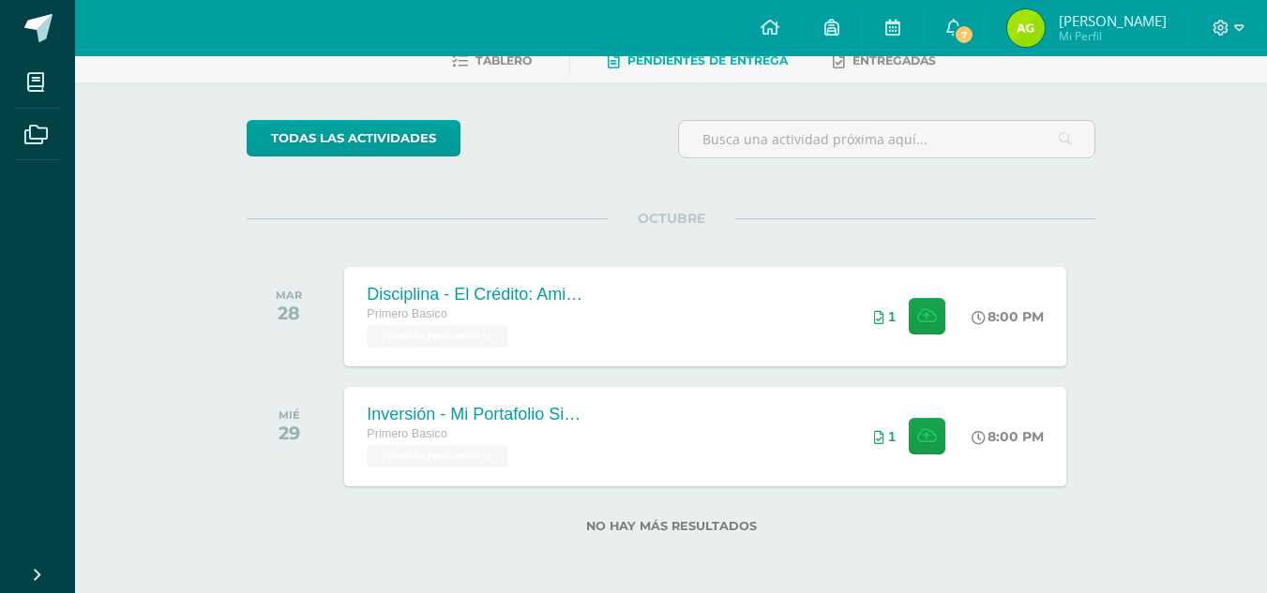 The width and height of the screenshot is (1267, 593). What do you see at coordinates (289, 313) in the screenshot?
I see `div: 28` at bounding box center [289, 313].